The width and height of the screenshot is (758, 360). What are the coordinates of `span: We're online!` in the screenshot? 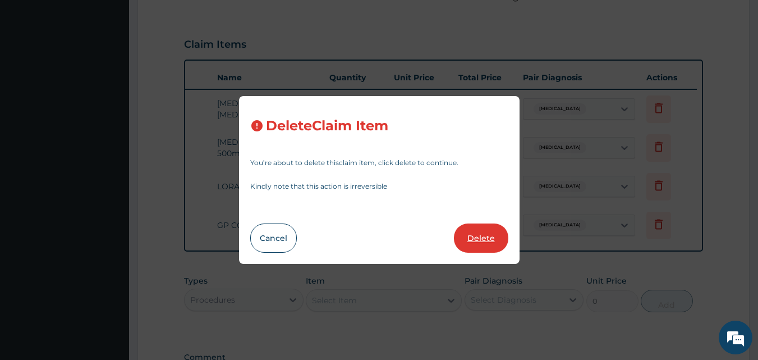 It's located at (110, 165).